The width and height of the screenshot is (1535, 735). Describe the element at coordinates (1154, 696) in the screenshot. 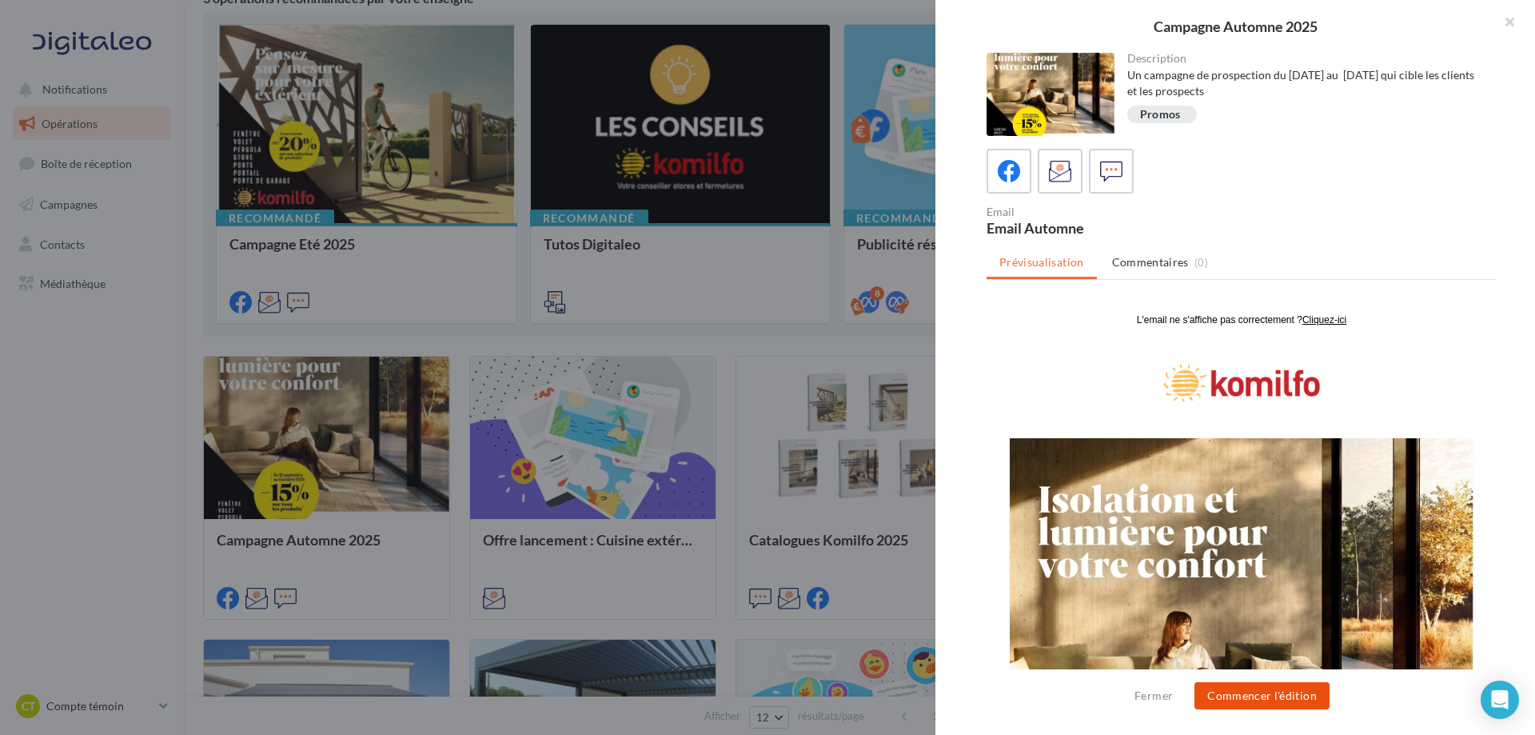

I see `button: Fermer` at that location.